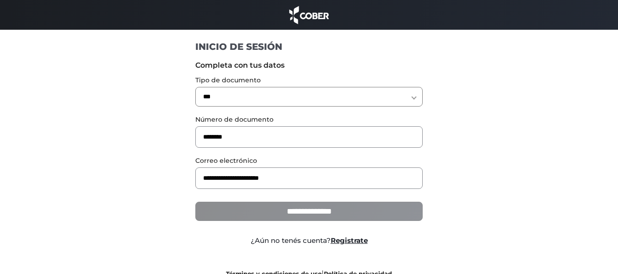  What do you see at coordinates (309, 240) in the screenshot?
I see `div: ¿Aún no tenés cuenta?` at bounding box center [309, 240].